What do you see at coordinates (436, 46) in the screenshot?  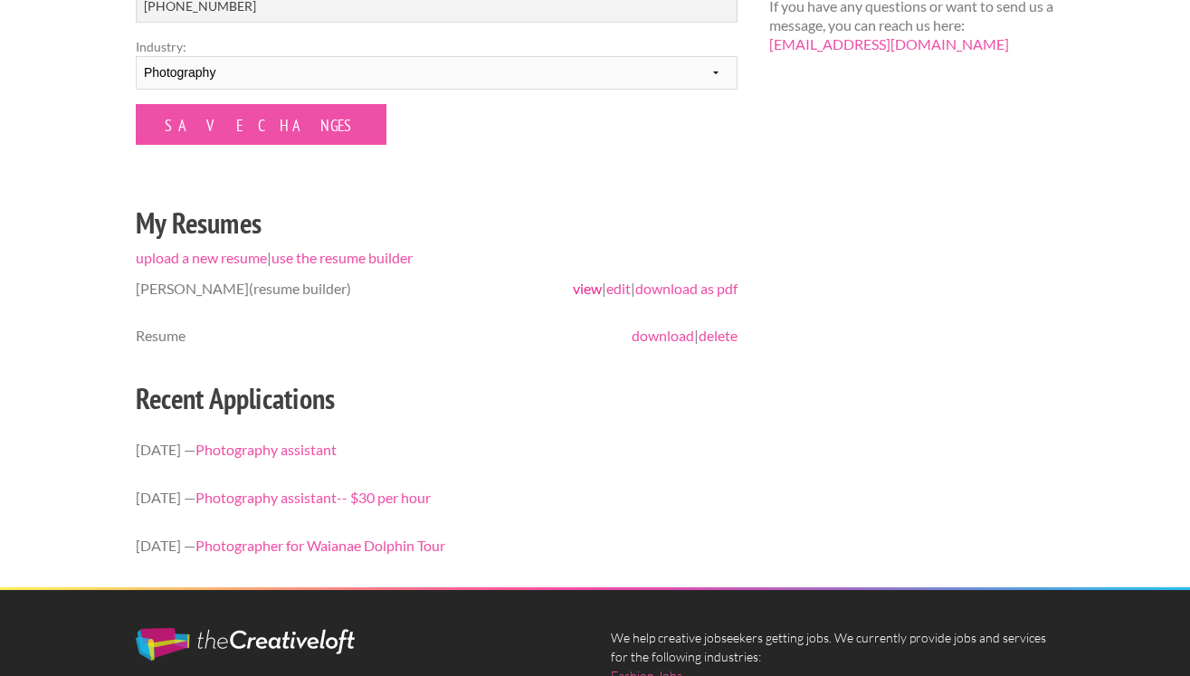 I see `label: Industry:` at bounding box center [436, 46].